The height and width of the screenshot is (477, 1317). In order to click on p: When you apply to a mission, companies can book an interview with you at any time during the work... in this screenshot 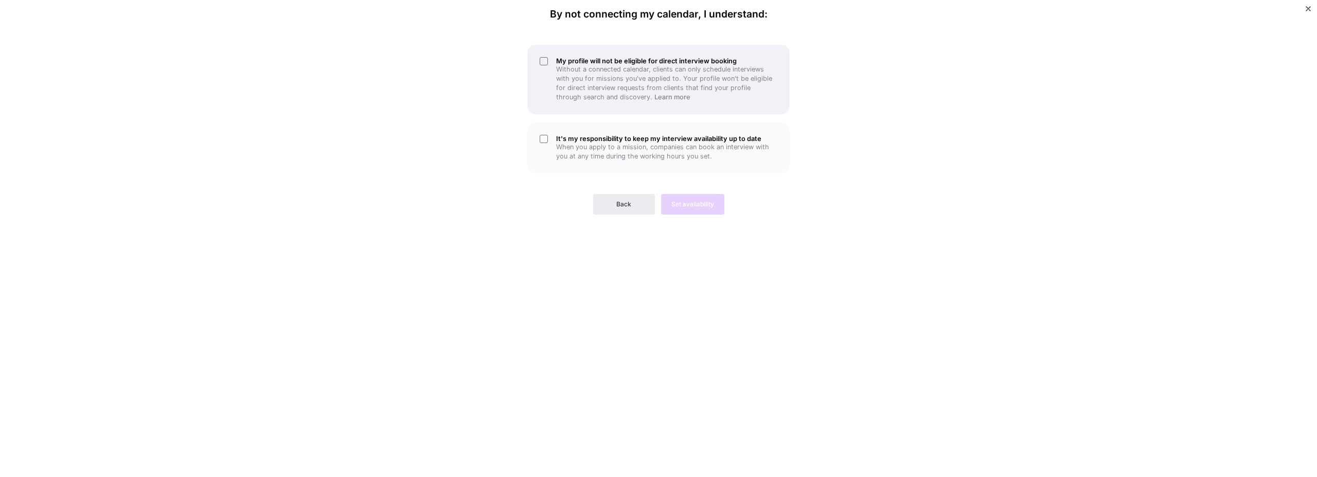, I will do `click(667, 152)`.